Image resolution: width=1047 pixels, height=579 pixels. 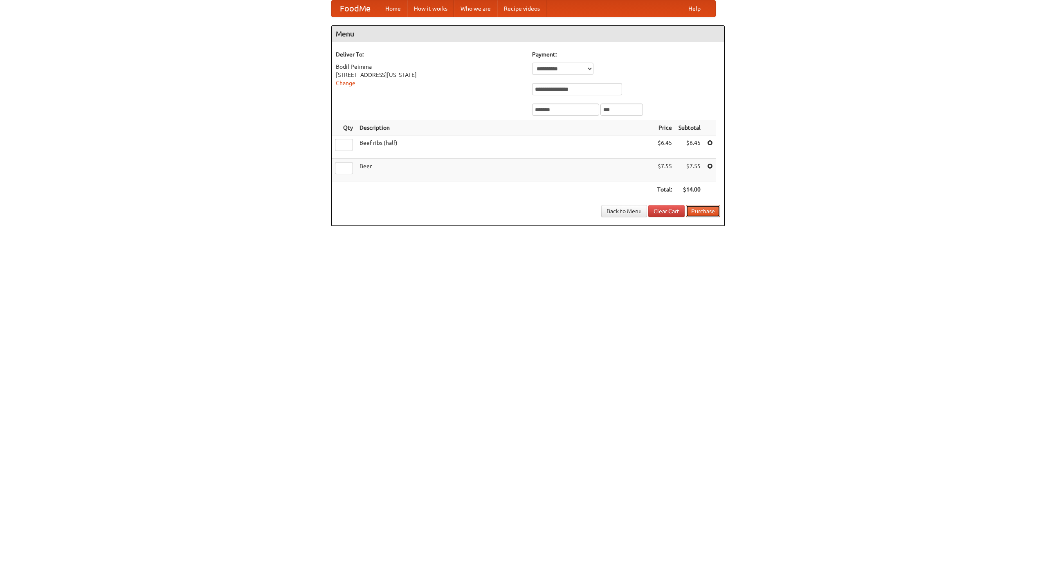 What do you see at coordinates (344, 128) in the screenshot?
I see `th: Qty` at bounding box center [344, 128].